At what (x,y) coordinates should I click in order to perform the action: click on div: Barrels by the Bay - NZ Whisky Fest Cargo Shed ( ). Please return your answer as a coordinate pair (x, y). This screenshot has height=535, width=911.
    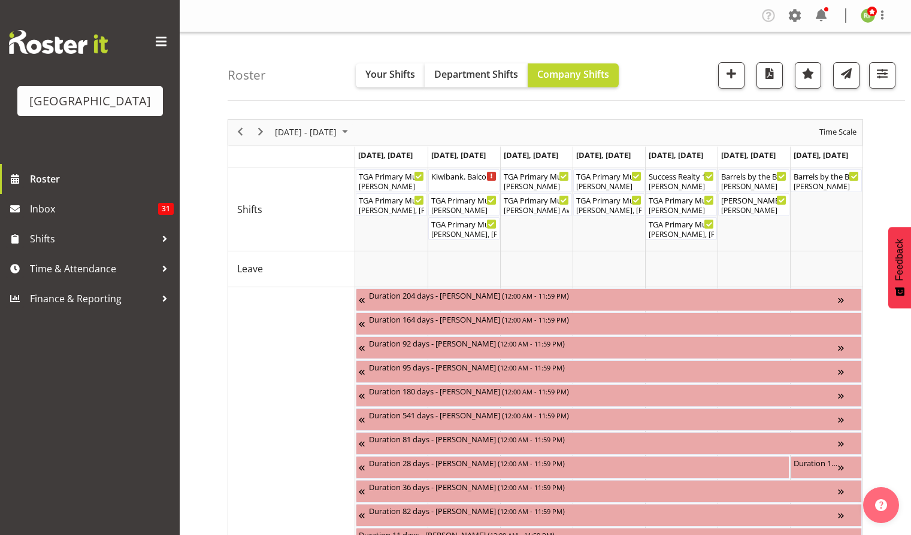
    Looking at the image, I should click on (753, 176).